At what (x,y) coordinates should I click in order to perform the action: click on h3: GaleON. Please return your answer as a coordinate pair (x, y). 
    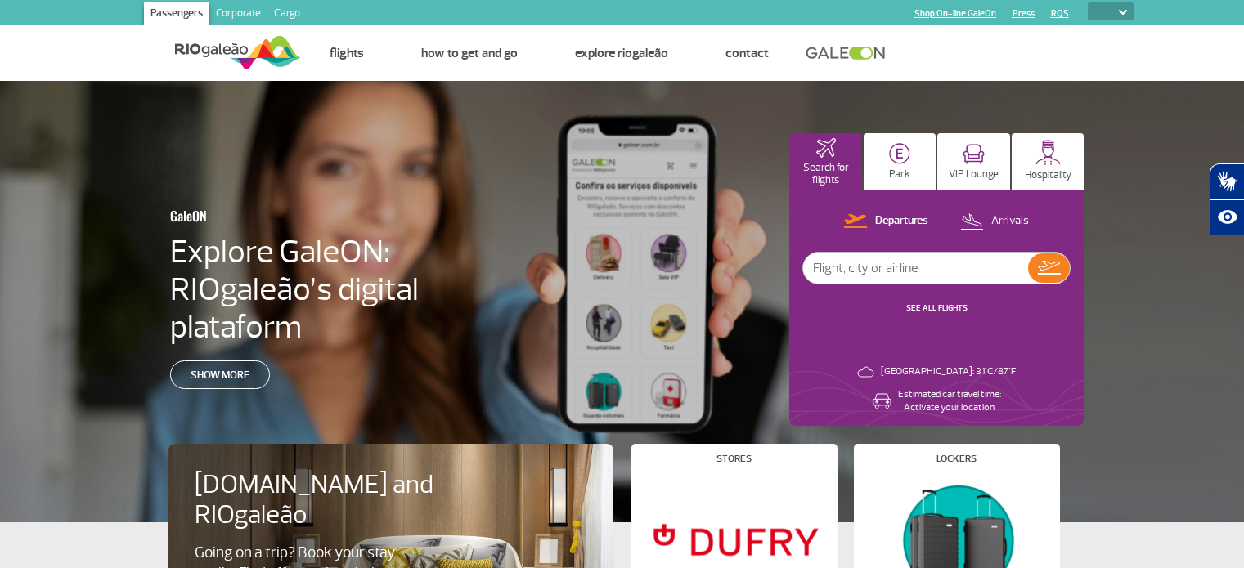
    Looking at the image, I should click on (307, 216).